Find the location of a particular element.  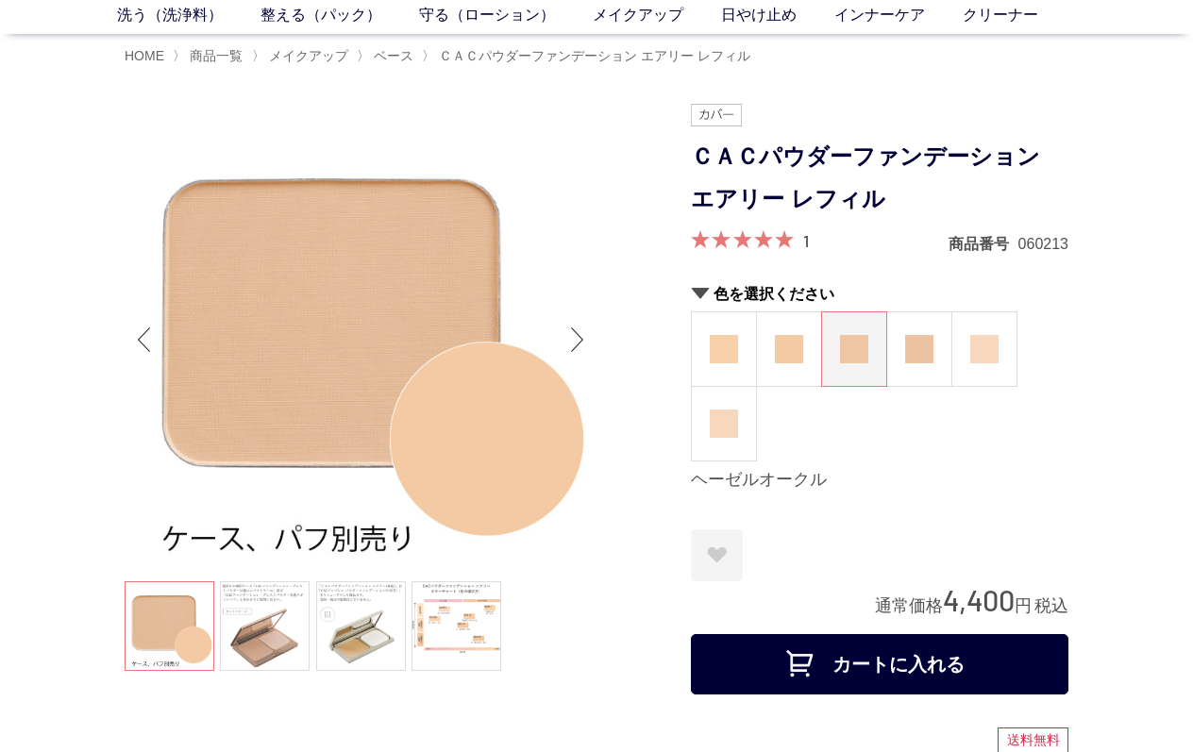

img: ピーチベージュ is located at coordinates (724, 424).